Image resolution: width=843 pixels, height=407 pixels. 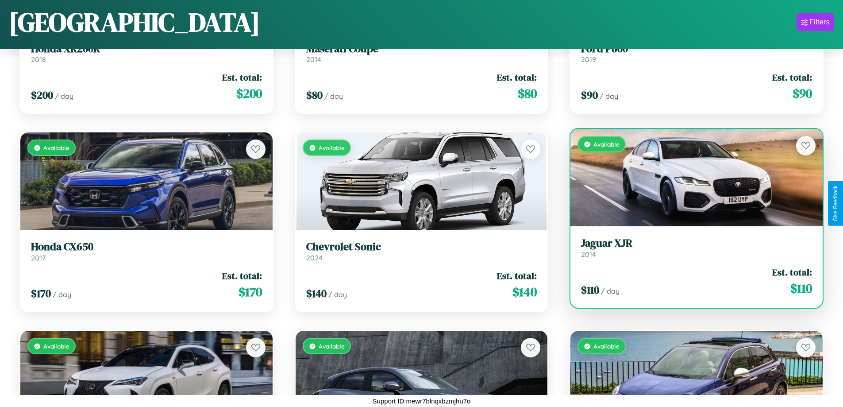 I want to click on h3: Maserati Coupe, so click(x=422, y=49).